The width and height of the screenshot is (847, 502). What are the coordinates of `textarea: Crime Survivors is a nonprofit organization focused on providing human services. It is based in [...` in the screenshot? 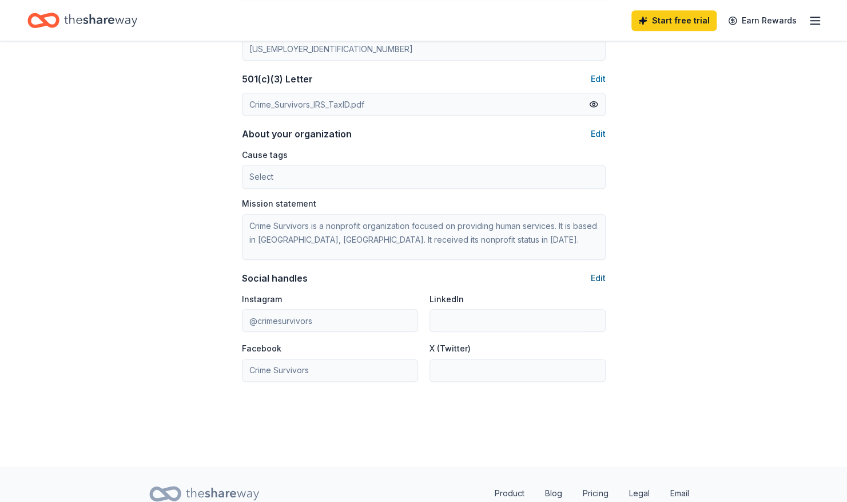 It's located at (424, 237).